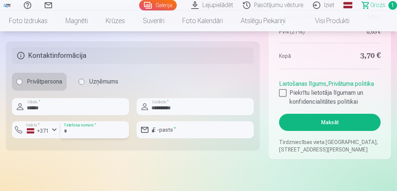 This screenshot has width=397, height=191. Describe the element at coordinates (36, 130) in the screenshot. I see `button: Valsts*+371` at that location.